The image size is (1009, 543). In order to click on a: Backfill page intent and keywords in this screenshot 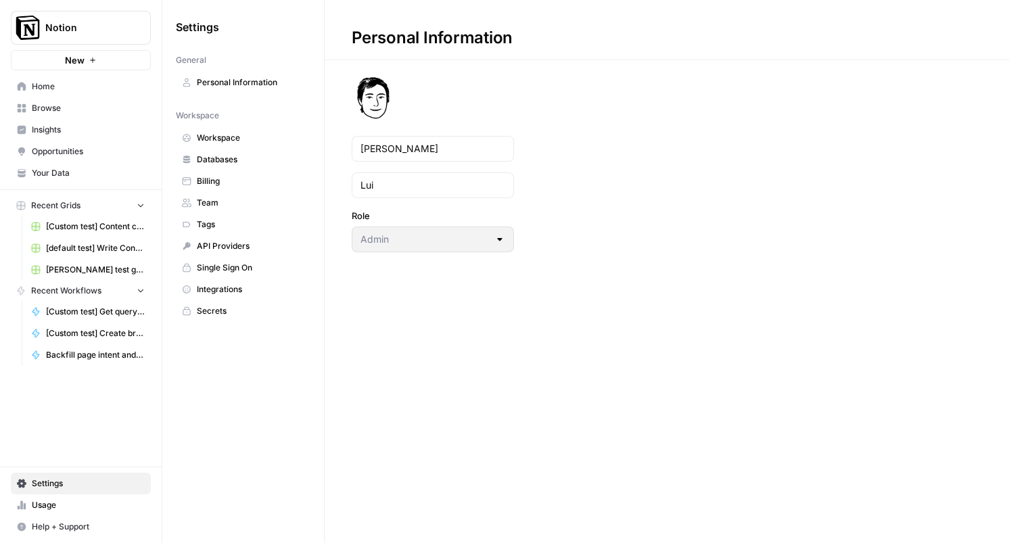, I will do `click(88, 355)`.